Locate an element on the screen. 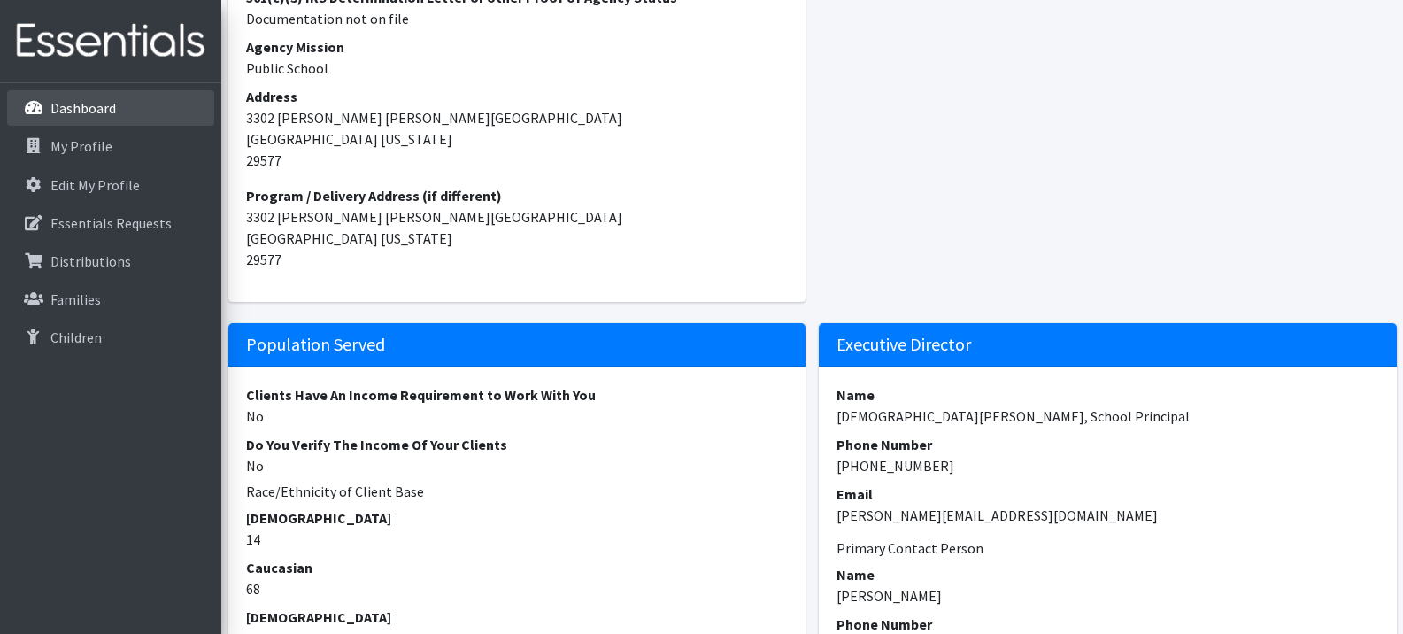  p: My Profile is located at coordinates (81, 146).